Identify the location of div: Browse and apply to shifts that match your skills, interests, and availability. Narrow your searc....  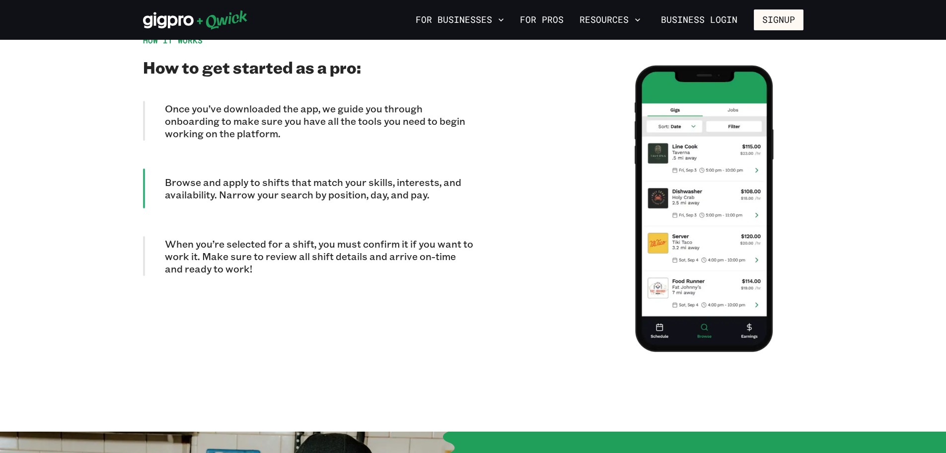
(308, 188).